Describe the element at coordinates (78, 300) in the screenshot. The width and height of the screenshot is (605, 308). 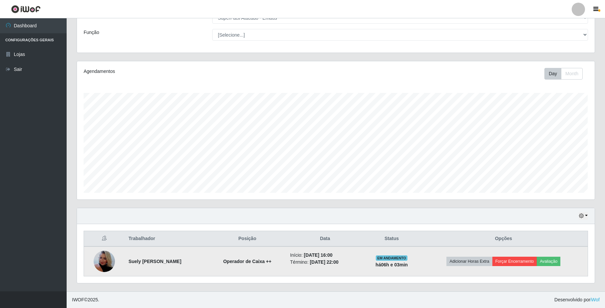
I see `span: IWOF` at that location.